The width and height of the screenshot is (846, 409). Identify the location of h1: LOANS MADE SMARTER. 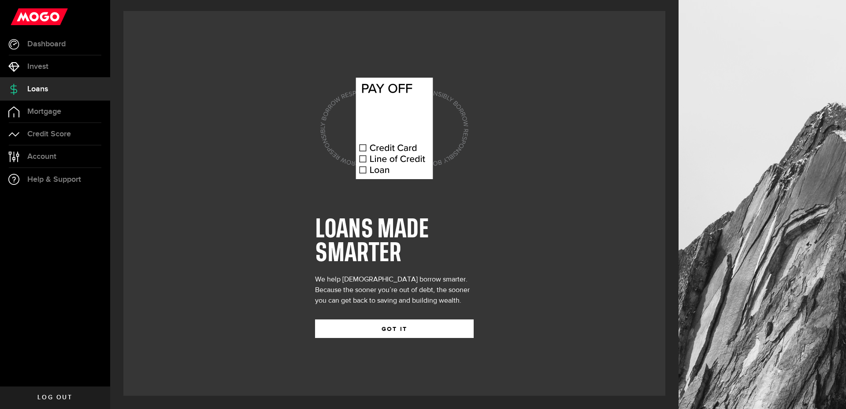
(394, 241).